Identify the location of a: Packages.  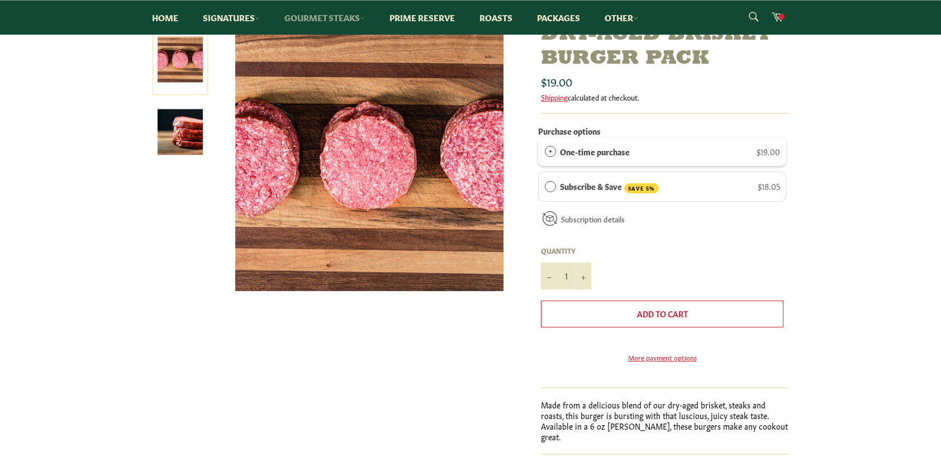
(558, 17).